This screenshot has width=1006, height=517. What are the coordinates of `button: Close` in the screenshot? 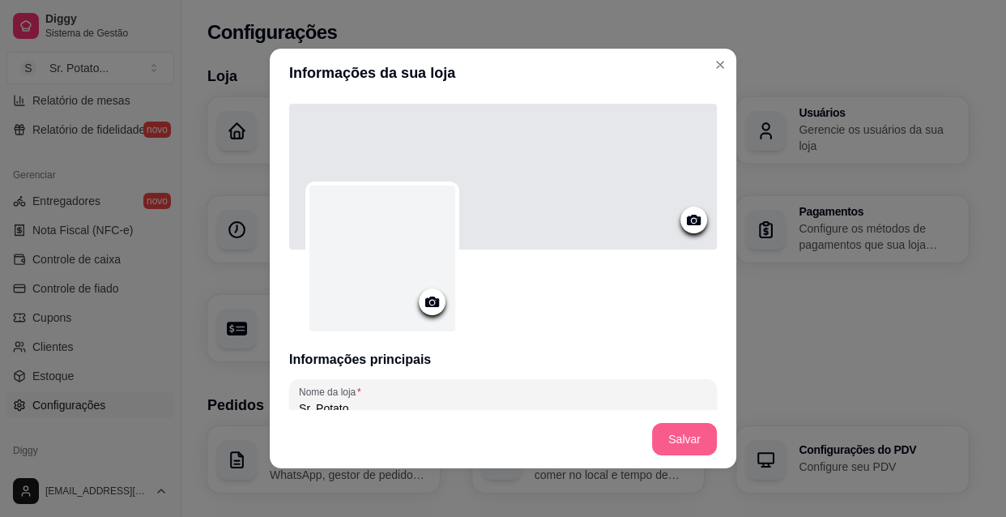 It's located at (720, 65).